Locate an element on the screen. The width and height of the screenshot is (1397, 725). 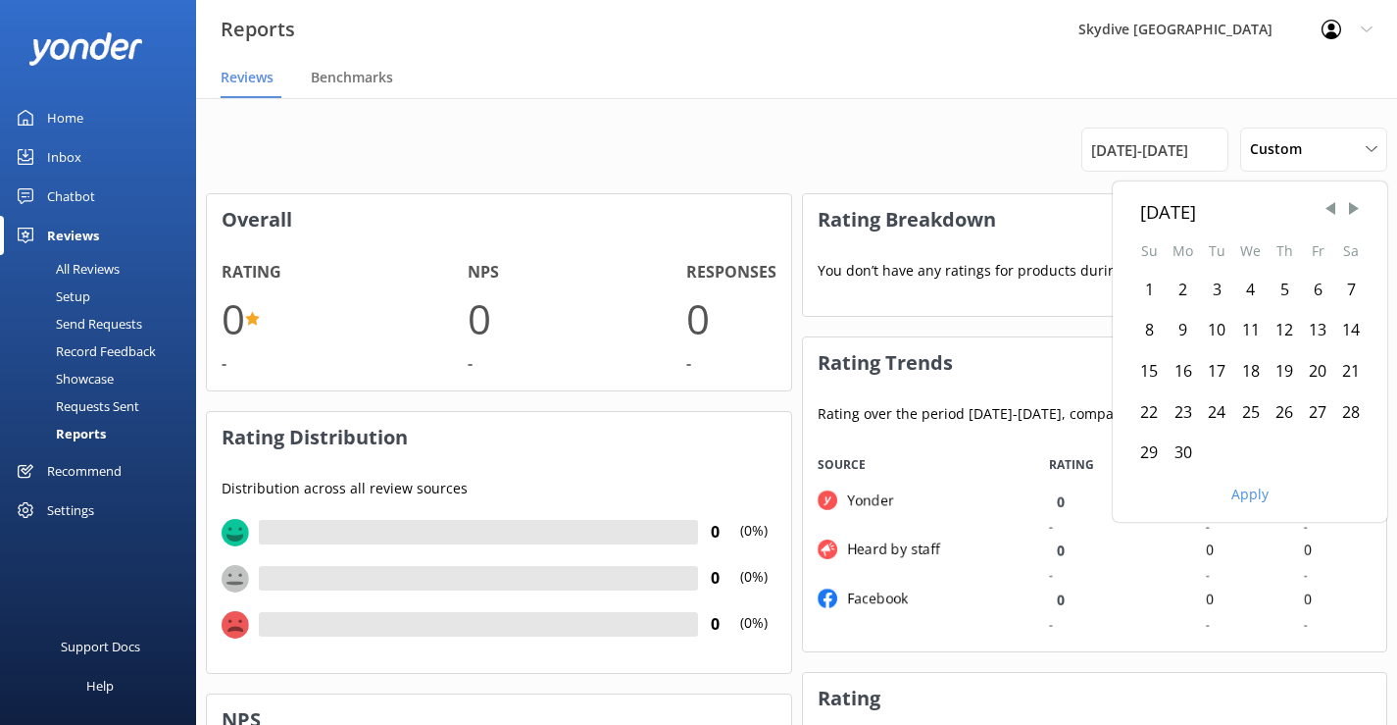
a: Record Feedback is located at coordinates (104, 351).